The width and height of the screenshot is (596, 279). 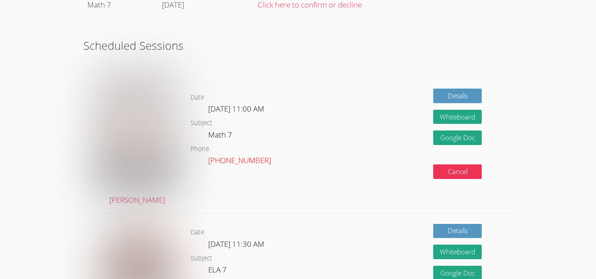 I want to click on img: avatar.png, so click(x=137, y=129).